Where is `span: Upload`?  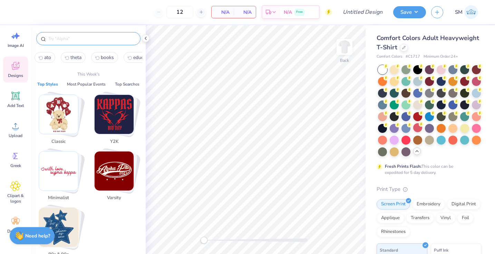
span: Upload is located at coordinates (16, 136).